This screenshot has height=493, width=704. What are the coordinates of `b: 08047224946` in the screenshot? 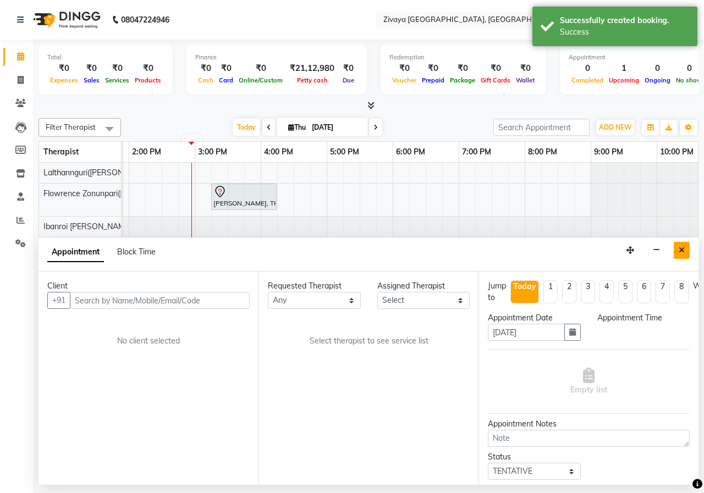 It's located at (145, 20).